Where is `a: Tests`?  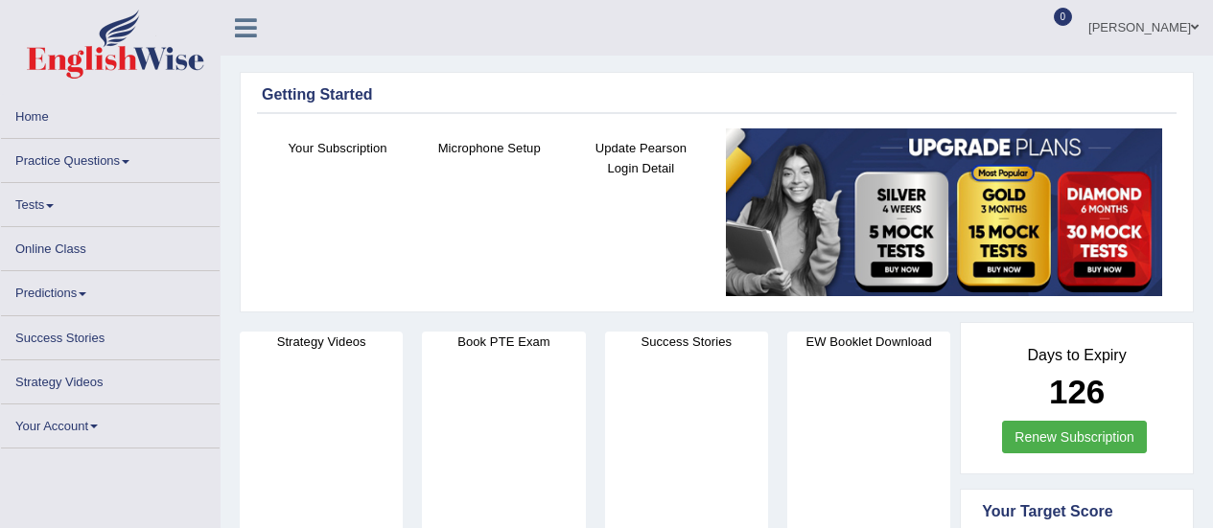 a: Tests is located at coordinates (110, 201).